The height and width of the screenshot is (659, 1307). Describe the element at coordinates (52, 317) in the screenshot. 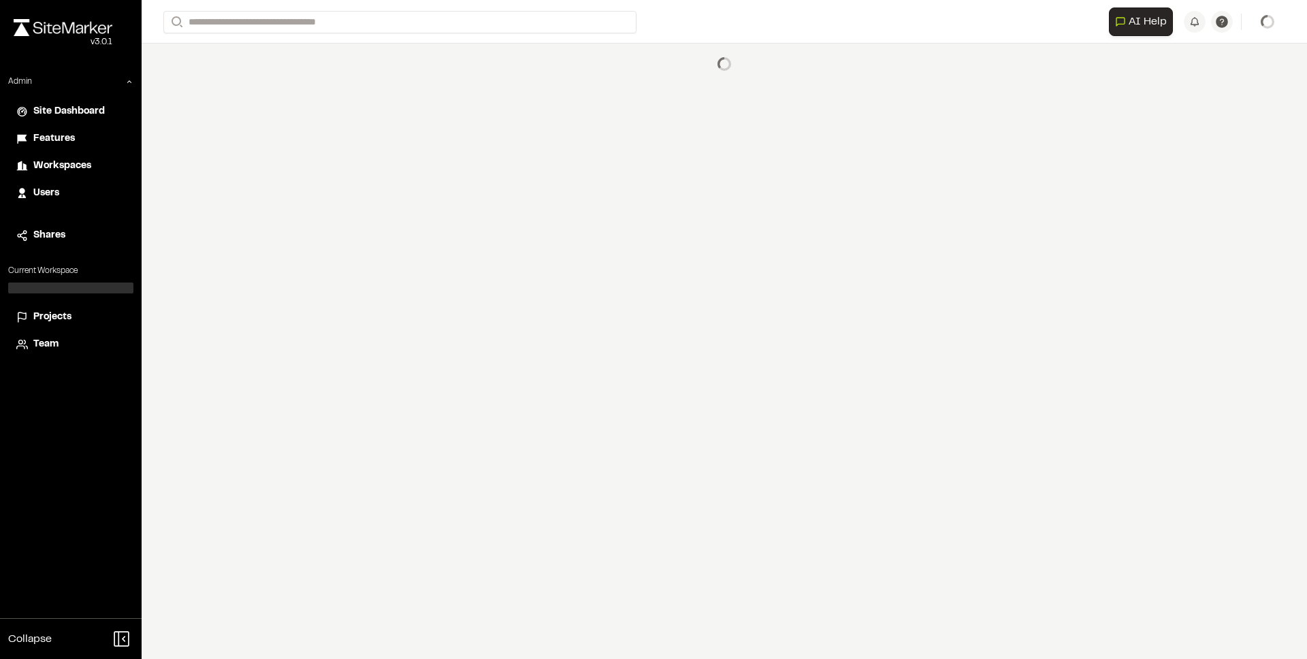

I see `span: Projects` at that location.